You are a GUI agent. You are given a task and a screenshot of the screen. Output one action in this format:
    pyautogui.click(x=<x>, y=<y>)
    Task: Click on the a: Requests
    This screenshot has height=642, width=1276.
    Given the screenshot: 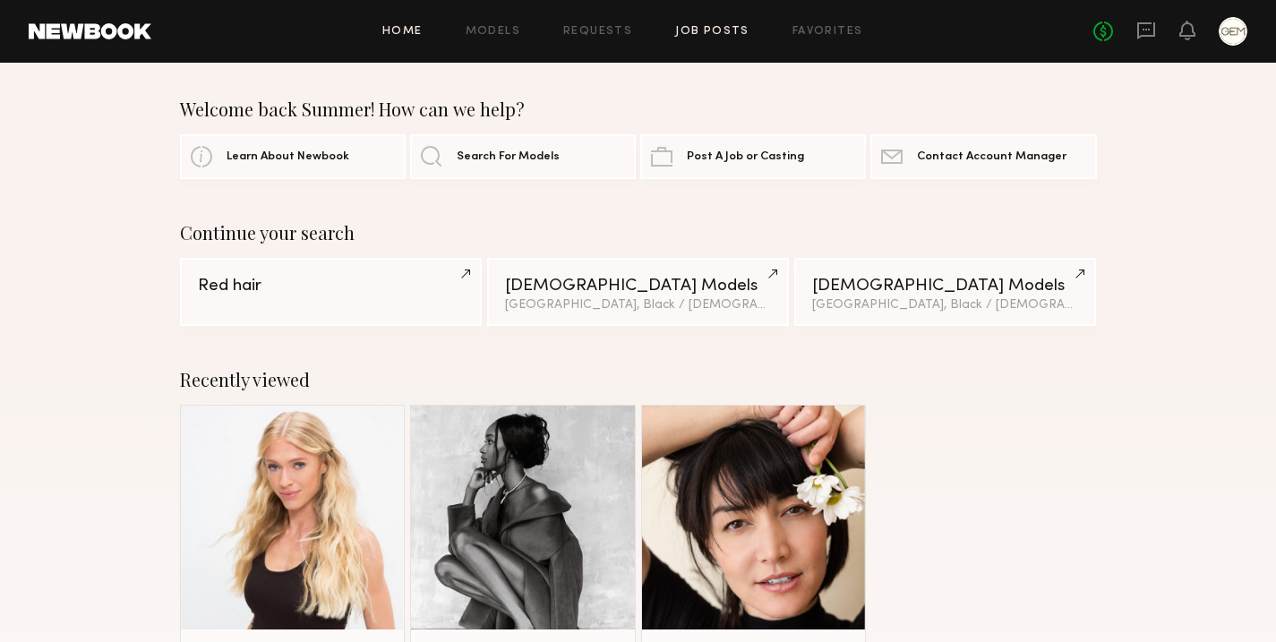 What is the action you would take?
    pyautogui.click(x=597, y=31)
    